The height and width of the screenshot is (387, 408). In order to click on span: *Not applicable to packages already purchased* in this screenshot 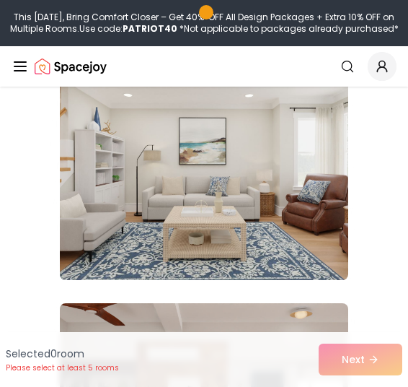, I will do `click(288, 28)`.